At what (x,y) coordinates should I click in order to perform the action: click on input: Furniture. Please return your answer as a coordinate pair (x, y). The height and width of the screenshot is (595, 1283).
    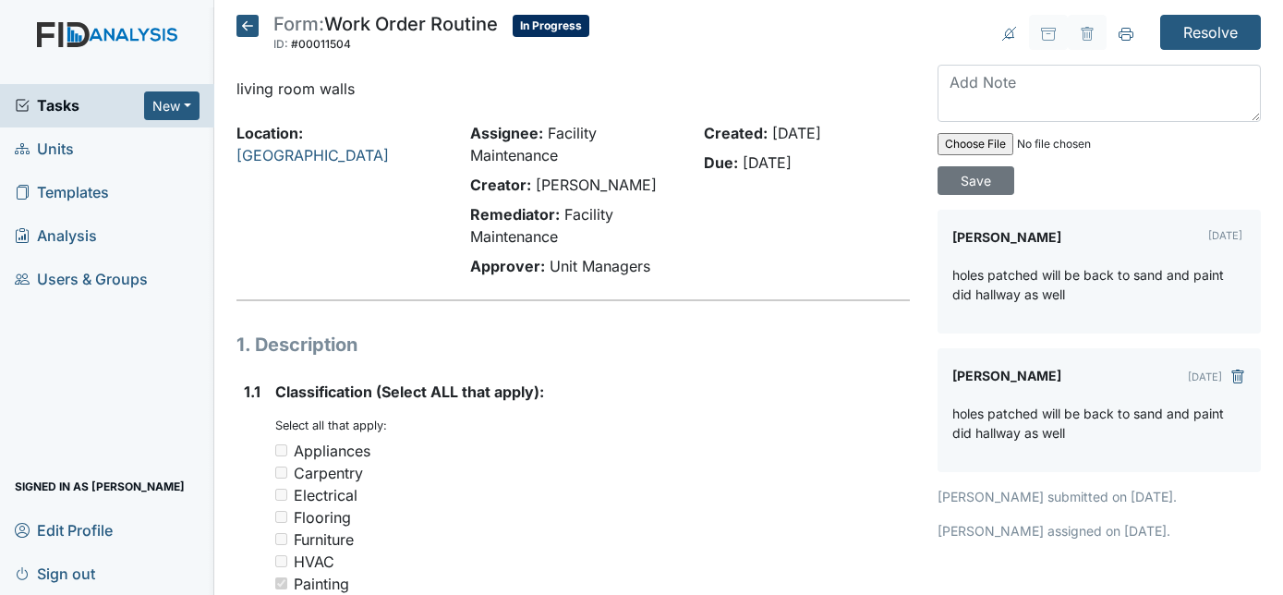
    Looking at the image, I should click on (281, 539).